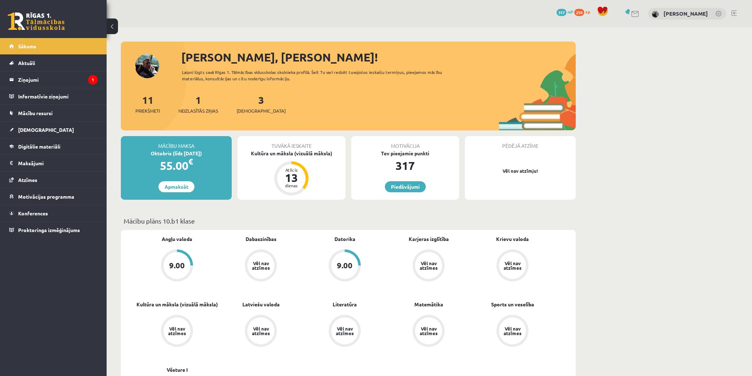 This screenshot has height=376, width=752. What do you see at coordinates (655, 14) in the screenshot?
I see `img: Mihails Cingels` at bounding box center [655, 14].